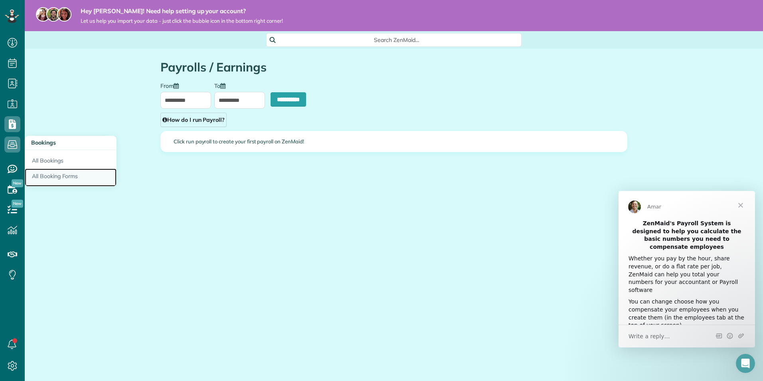 This screenshot has width=763, height=381. What do you see at coordinates (44, 143) in the screenshot?
I see `span: Bookings` at bounding box center [44, 143].